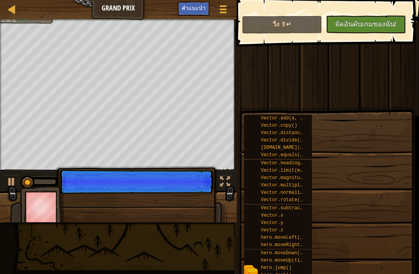 Image resolution: width=419 pixels, height=274 pixels. Describe the element at coordinates (279, 126) in the screenshot. I see `span: Vector.copy()` at that location.